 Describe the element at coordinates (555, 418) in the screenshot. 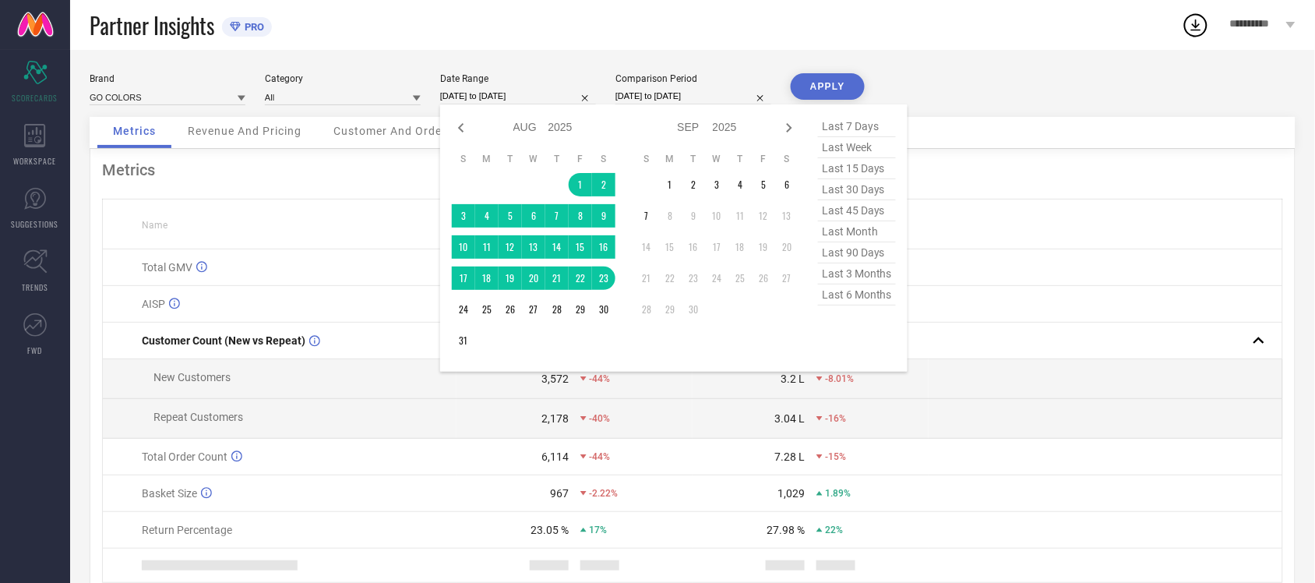

I see `div: 2,178` at that location.